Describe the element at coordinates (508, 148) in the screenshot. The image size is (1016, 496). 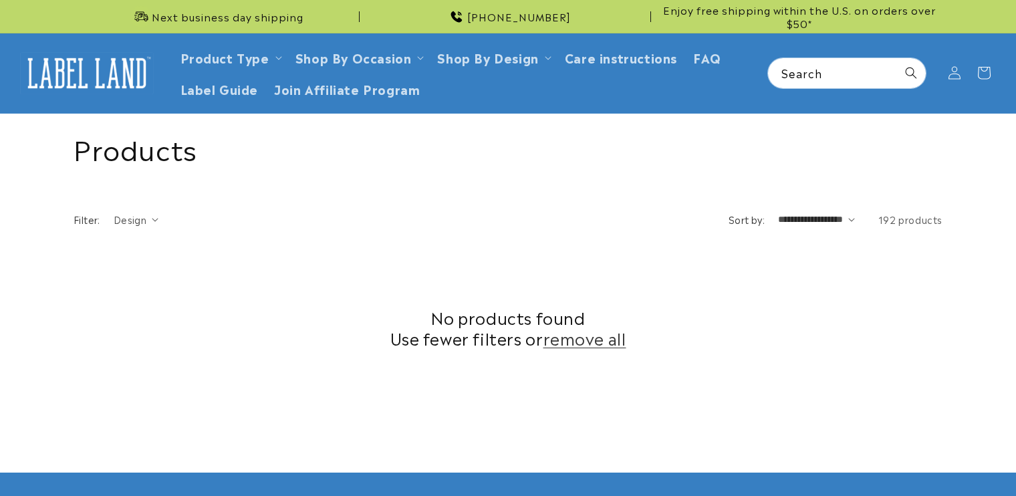
I see `h1: Products` at that location.